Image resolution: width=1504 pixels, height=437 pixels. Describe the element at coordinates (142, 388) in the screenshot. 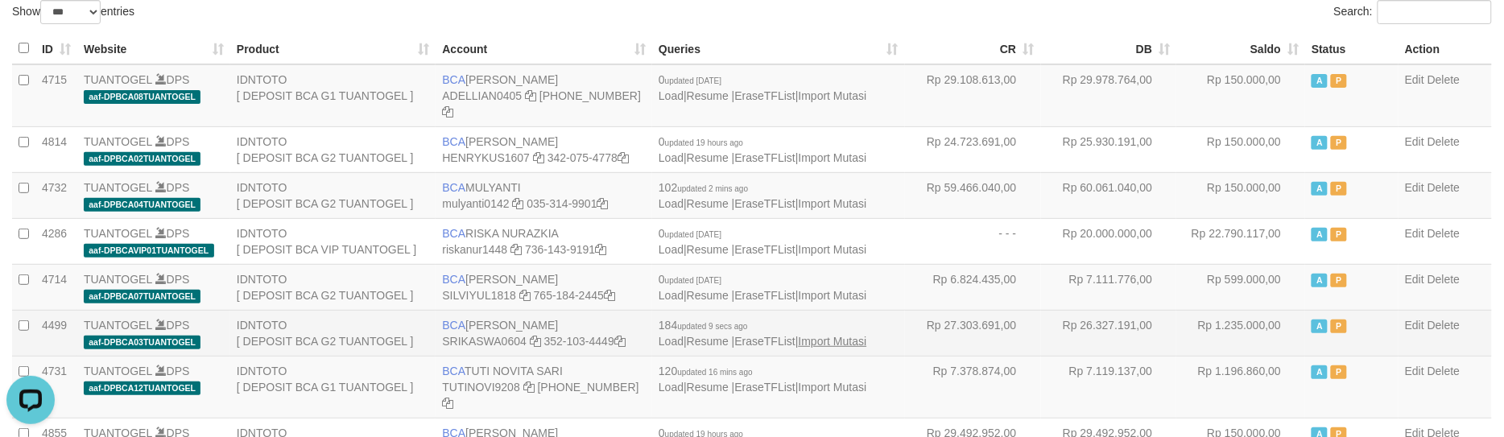

I see `span: aaf-DPBCA12TUANTOGEL` at that location.